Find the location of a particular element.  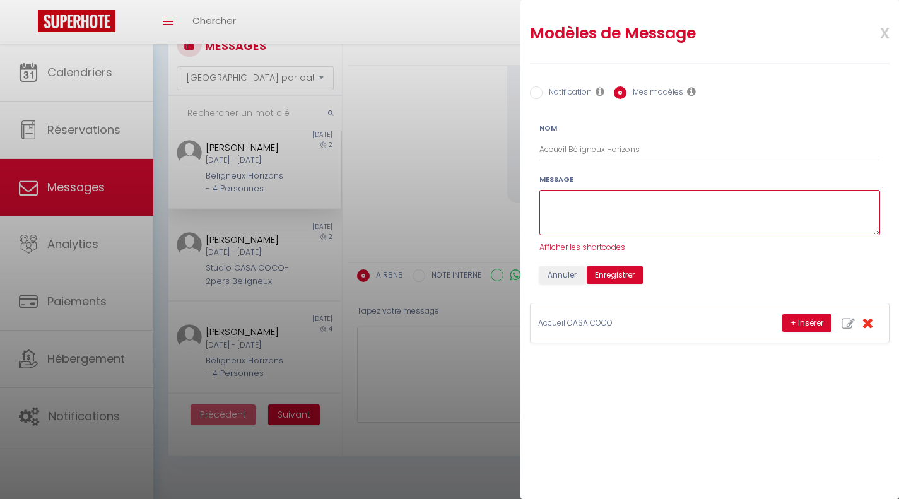

label: Message is located at coordinates (556, 179).